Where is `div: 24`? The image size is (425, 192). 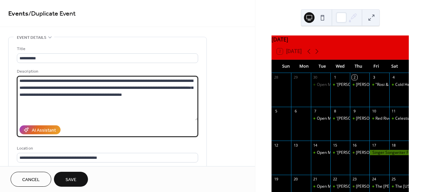 div: 24 is located at coordinates (374, 179).